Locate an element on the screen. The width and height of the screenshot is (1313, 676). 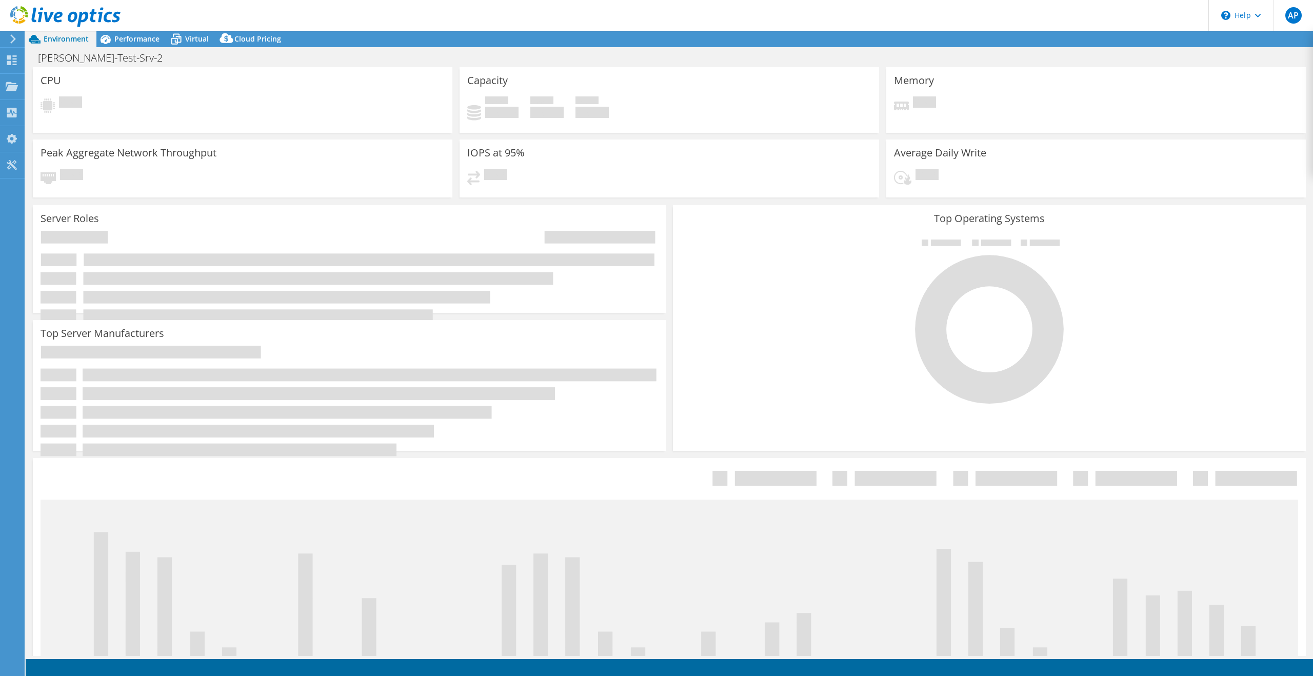
h3: Top Operating Systems is located at coordinates (989, 218).